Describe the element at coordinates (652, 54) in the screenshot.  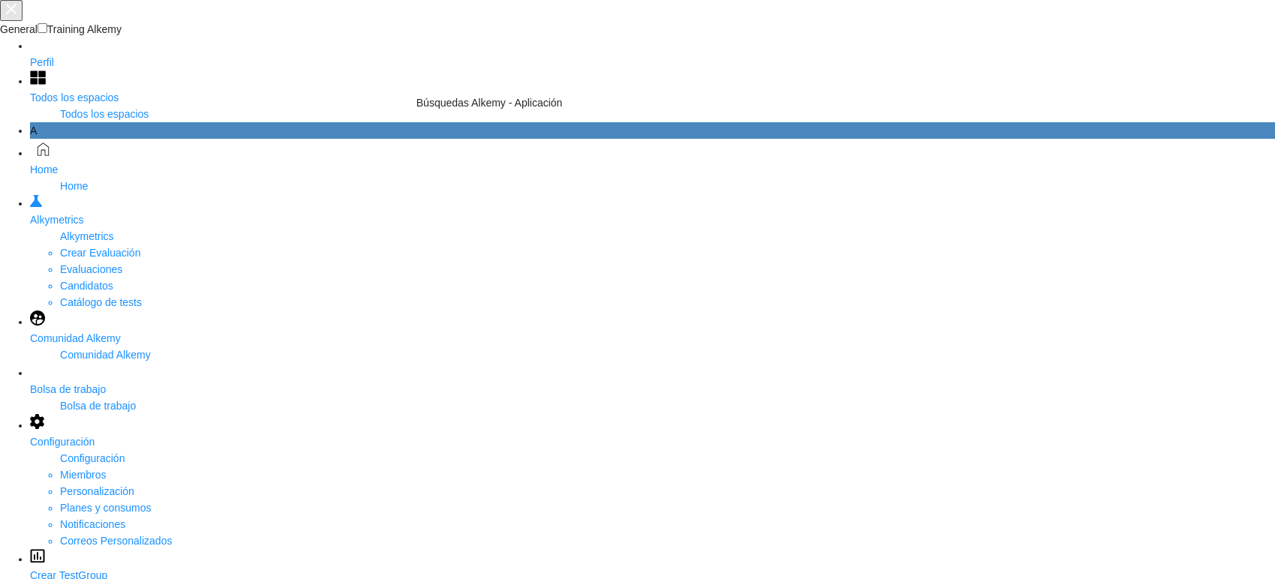
I see `a: Perfil` at that location.